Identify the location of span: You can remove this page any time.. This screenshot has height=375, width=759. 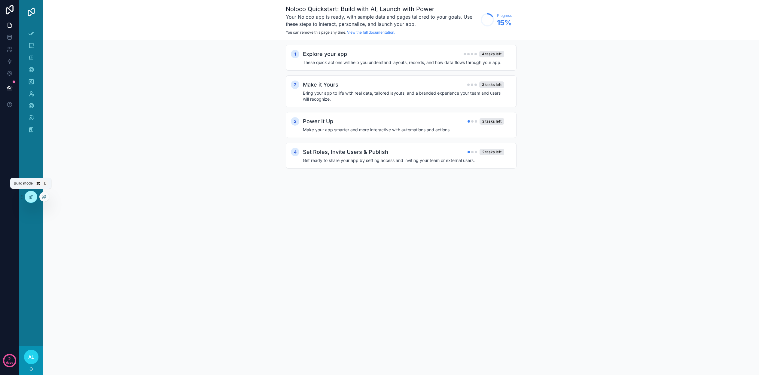
(316, 32).